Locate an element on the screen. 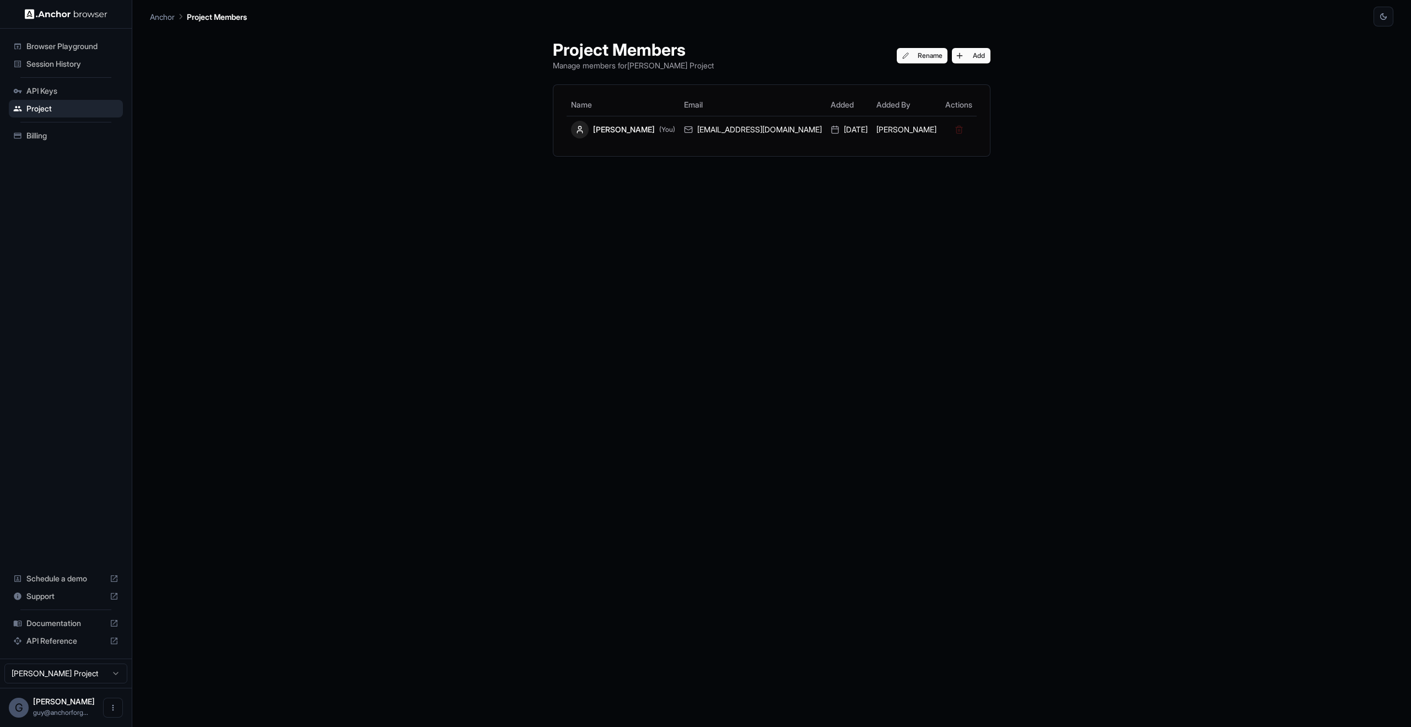 The width and height of the screenshot is (1411, 727). span: Session History is located at coordinates (72, 64).